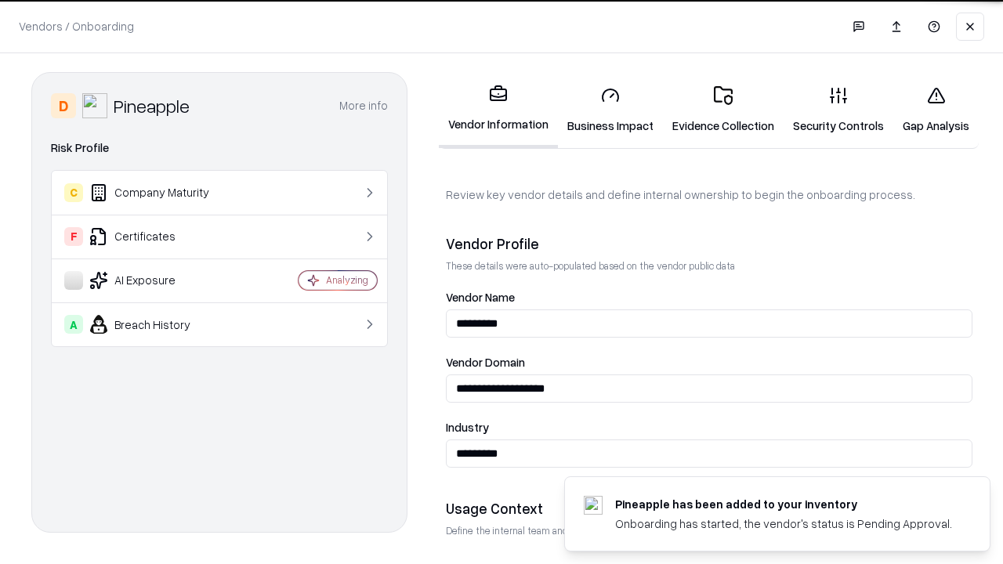 This screenshot has height=564, width=1003. I want to click on div: A, so click(74, 324).